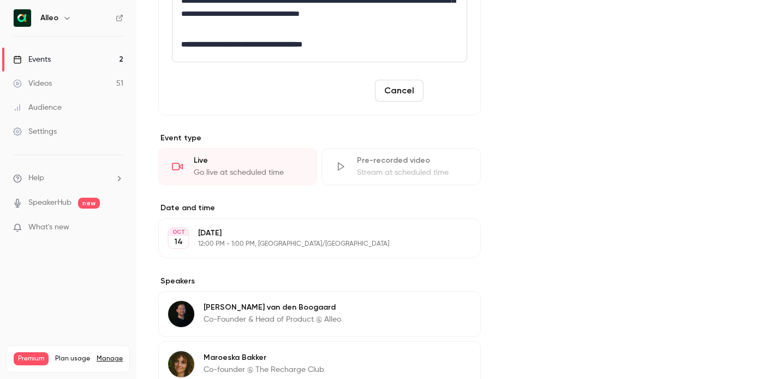  Describe the element at coordinates (181, 364) in the screenshot. I see `img: Maroeska Bakker` at that location.